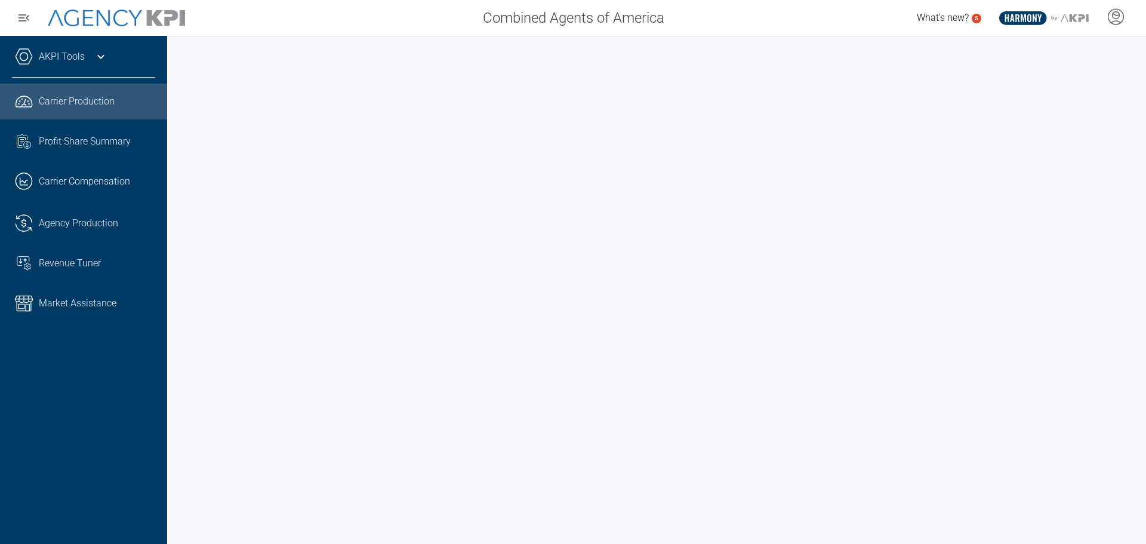 This screenshot has width=1146, height=544. I want to click on span: Market Assistance, so click(78, 303).